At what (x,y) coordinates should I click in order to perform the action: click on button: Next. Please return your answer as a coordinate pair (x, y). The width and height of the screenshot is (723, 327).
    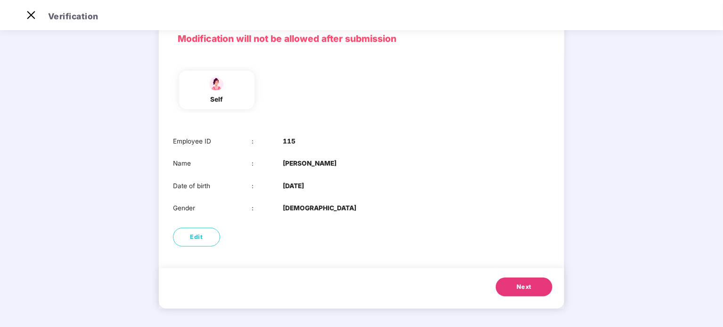
    Looking at the image, I should click on (524, 287).